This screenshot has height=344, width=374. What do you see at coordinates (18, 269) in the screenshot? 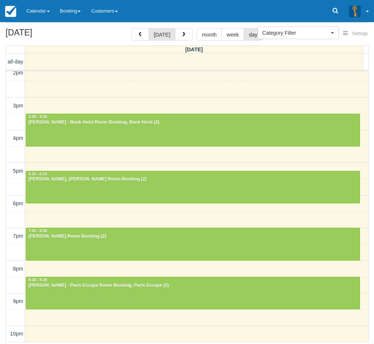
I see `span: 8pm` at bounding box center [18, 269].